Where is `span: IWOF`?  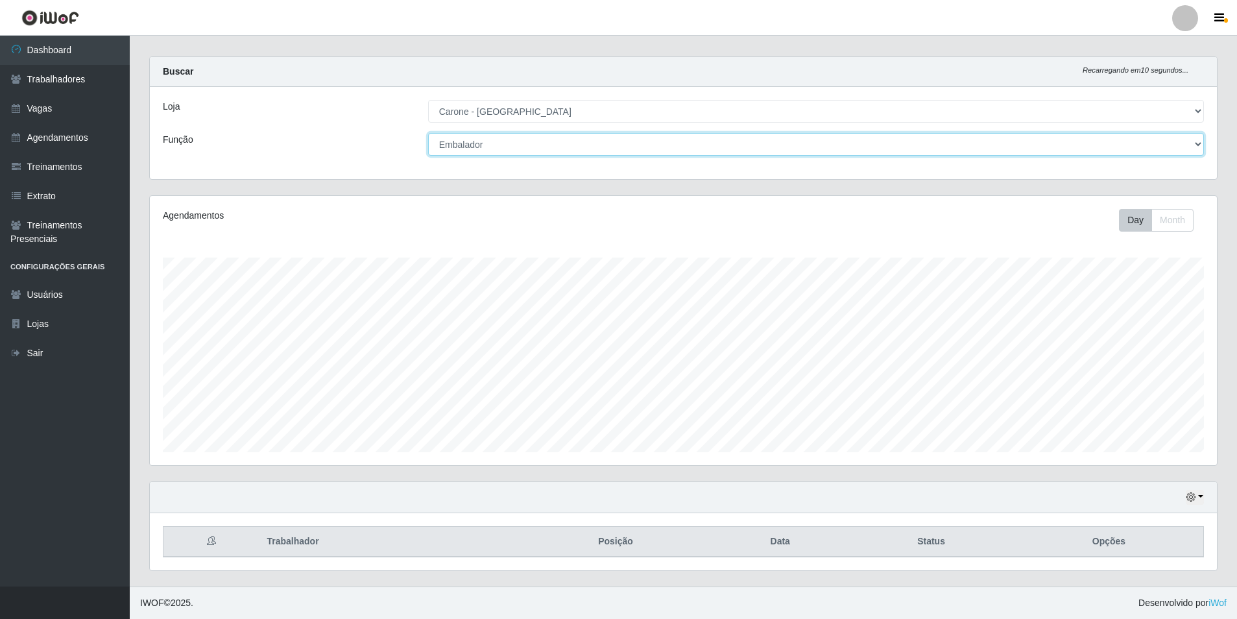 span: IWOF is located at coordinates (152, 603).